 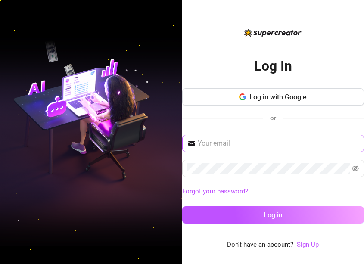 I want to click on span: Log in with Google, so click(x=278, y=97).